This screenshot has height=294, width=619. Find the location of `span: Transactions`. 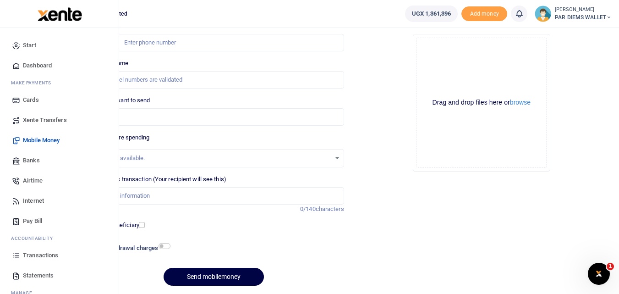

span: Transactions is located at coordinates (40, 255).